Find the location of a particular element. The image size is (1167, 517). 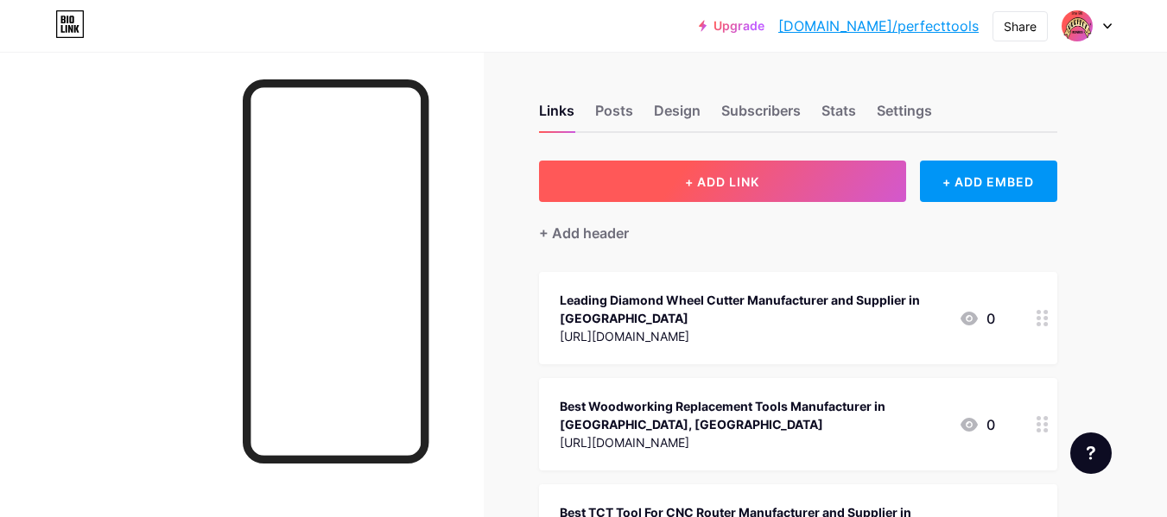

div: Subscribers is located at coordinates (761, 116).